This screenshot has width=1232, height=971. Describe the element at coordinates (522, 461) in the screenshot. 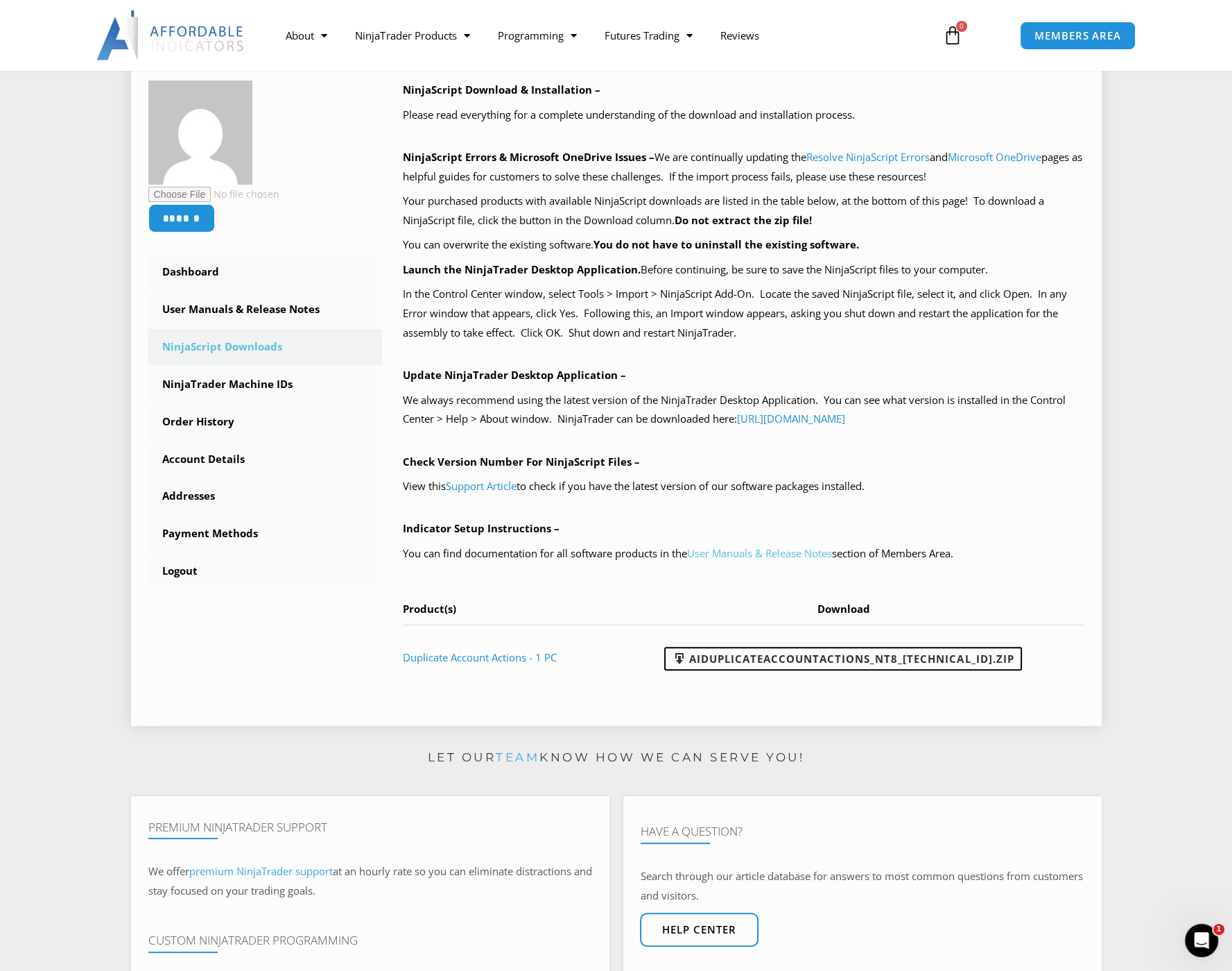

I see `b: Check Version Number For NinjaScript Files –` at that location.